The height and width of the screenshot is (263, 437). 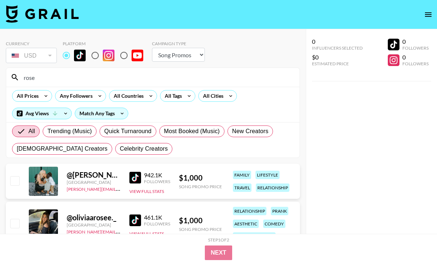 What do you see at coordinates (337, 57) in the screenshot?
I see `div: $0` at bounding box center [337, 57].